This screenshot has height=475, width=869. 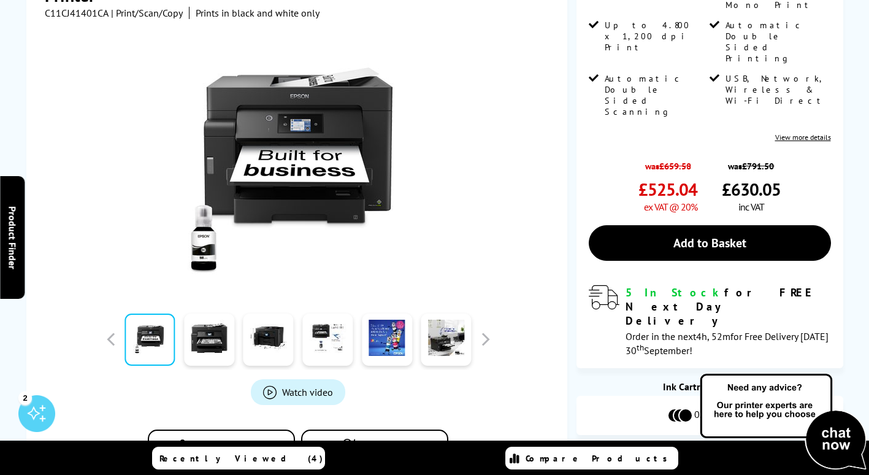 I want to click on sup: th, so click(x=640, y=347).